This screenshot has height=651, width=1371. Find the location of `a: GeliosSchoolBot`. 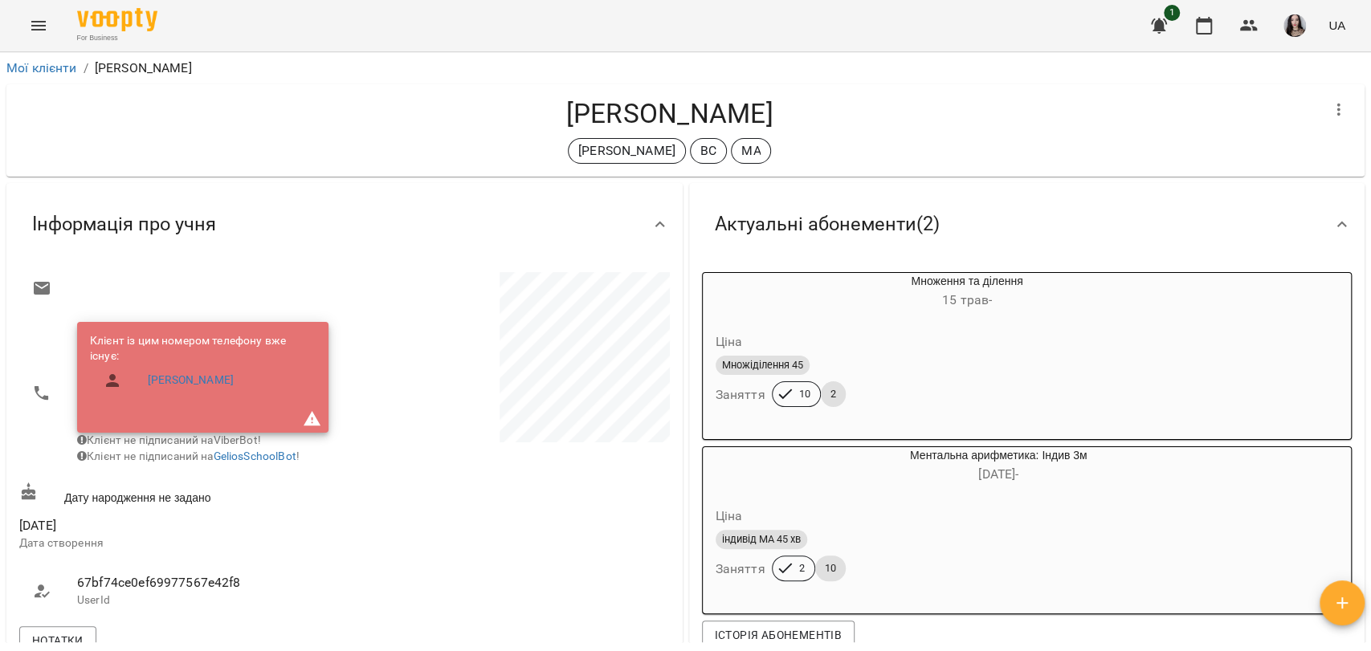

a: GeliosSchoolBot is located at coordinates (255, 456).